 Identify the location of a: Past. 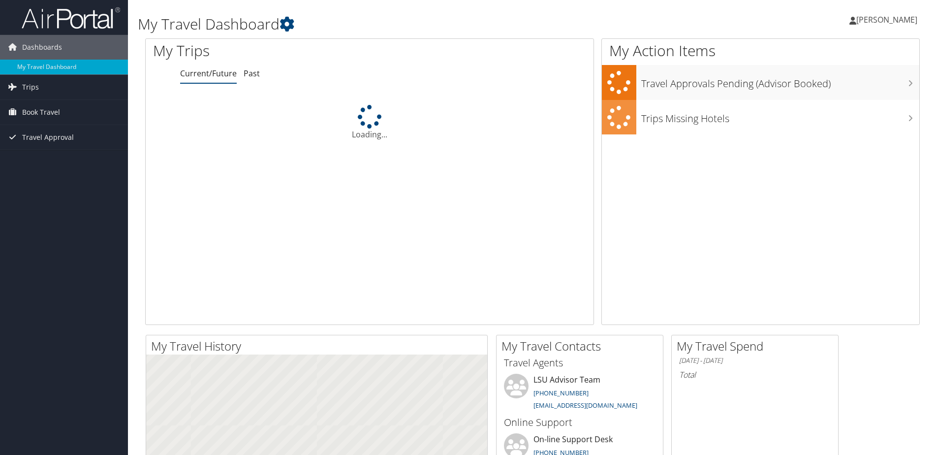
(251, 73).